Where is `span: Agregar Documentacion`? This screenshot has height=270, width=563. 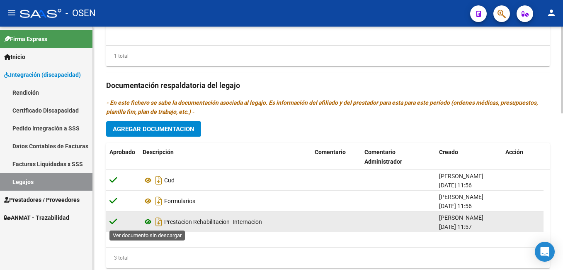 span: Agregar Documentacion is located at coordinates (153, 129).